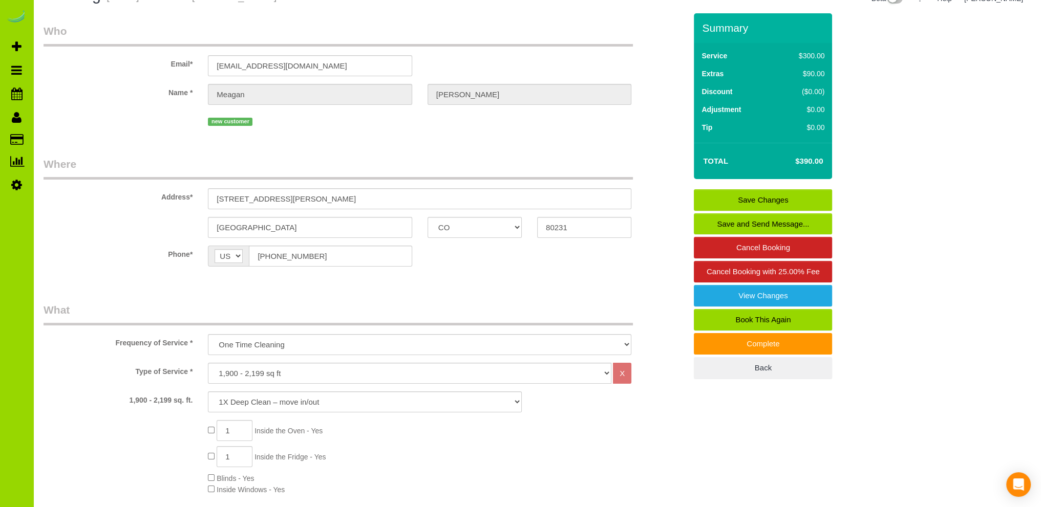 The image size is (1041, 507). What do you see at coordinates (1018, 485) in the screenshot?
I see `div: Open Intercom Messenger` at bounding box center [1018, 485].